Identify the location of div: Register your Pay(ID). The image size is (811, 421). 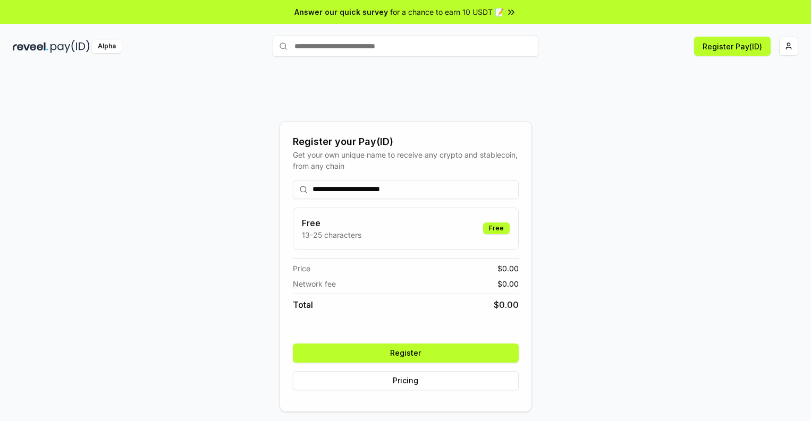
(405, 142).